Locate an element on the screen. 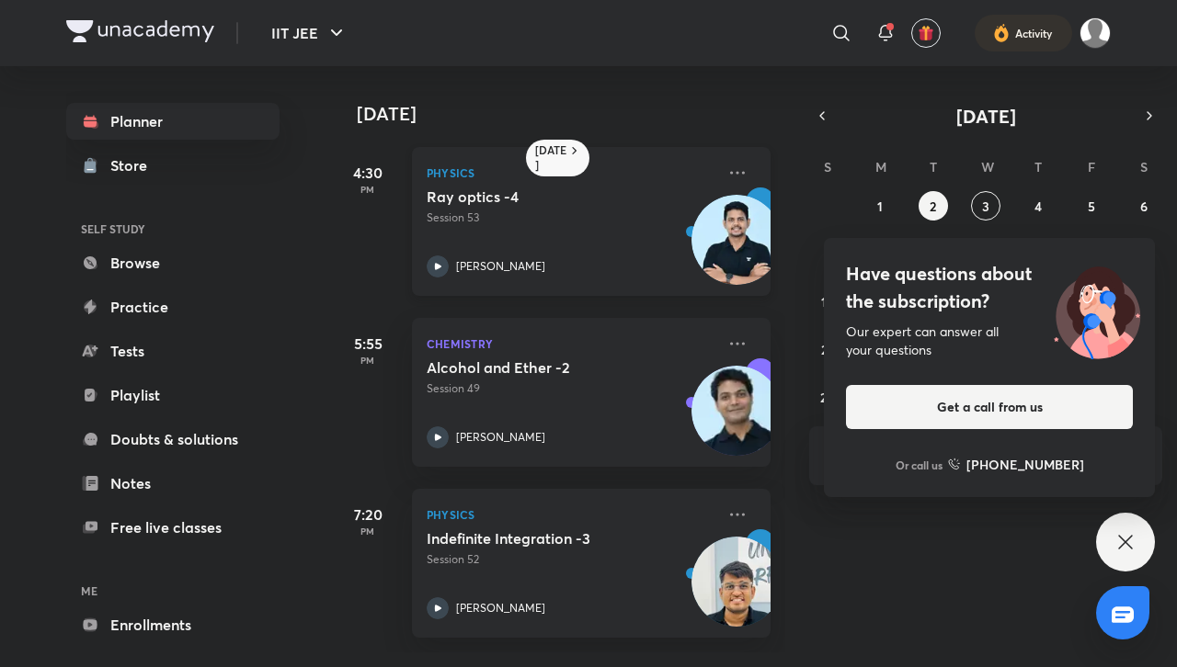 Image resolution: width=1177 pixels, height=667 pixels. a: Tests is located at coordinates (173, 351).